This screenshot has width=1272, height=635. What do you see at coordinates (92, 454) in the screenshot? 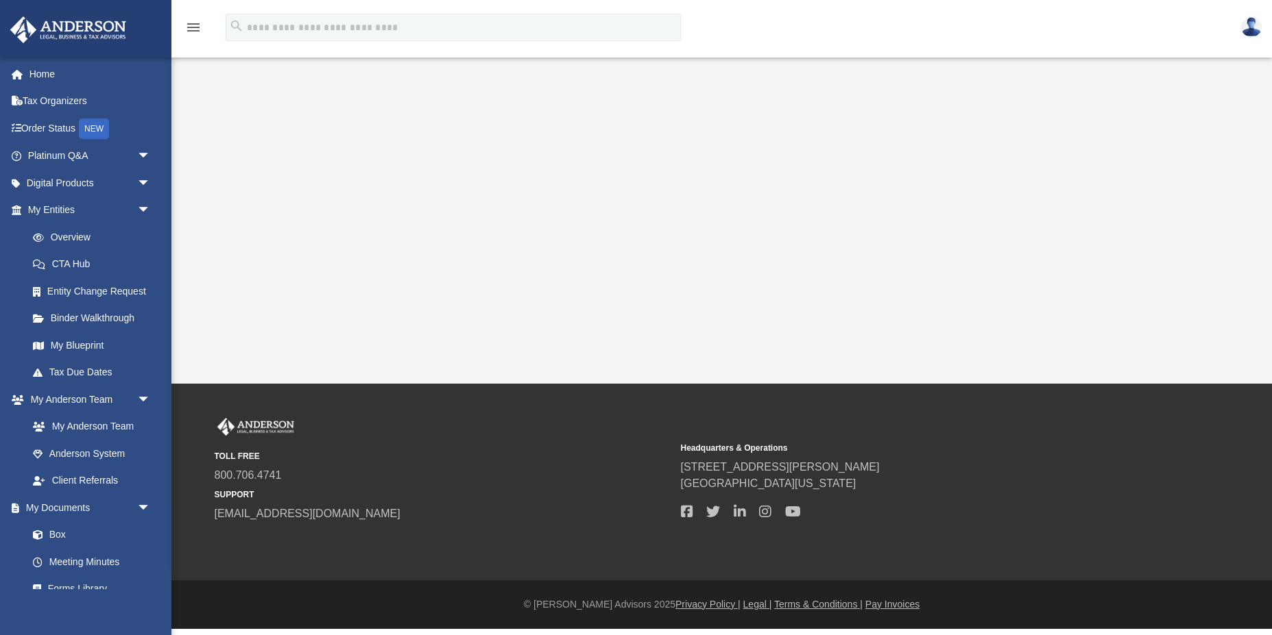
I see `a: Anderson System` at bounding box center [92, 454].